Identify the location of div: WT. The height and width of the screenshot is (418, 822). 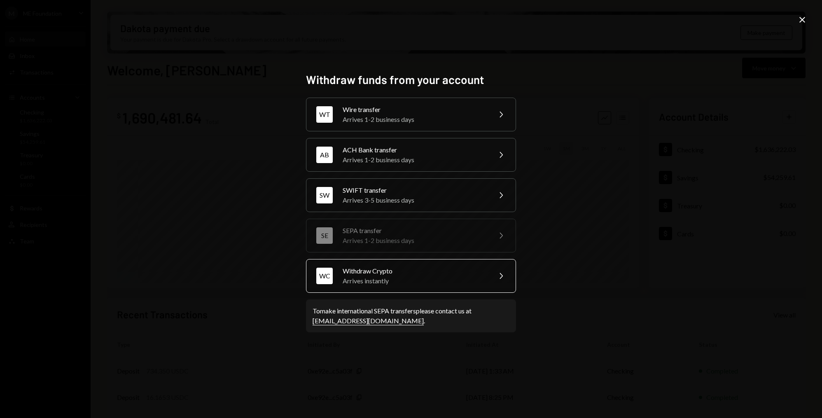
(324, 114).